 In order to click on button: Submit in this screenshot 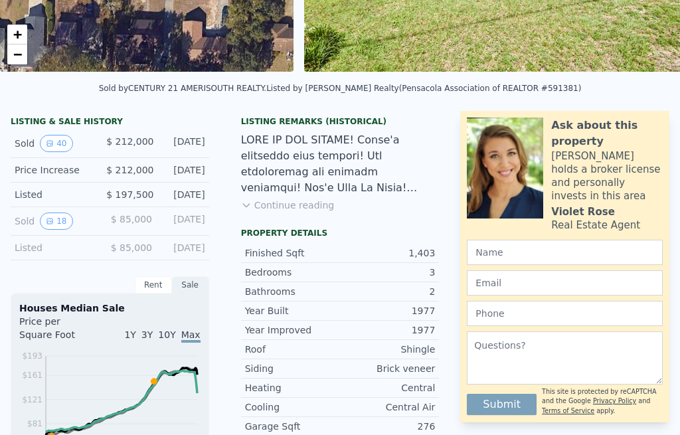, I will do `click(501, 405)`.